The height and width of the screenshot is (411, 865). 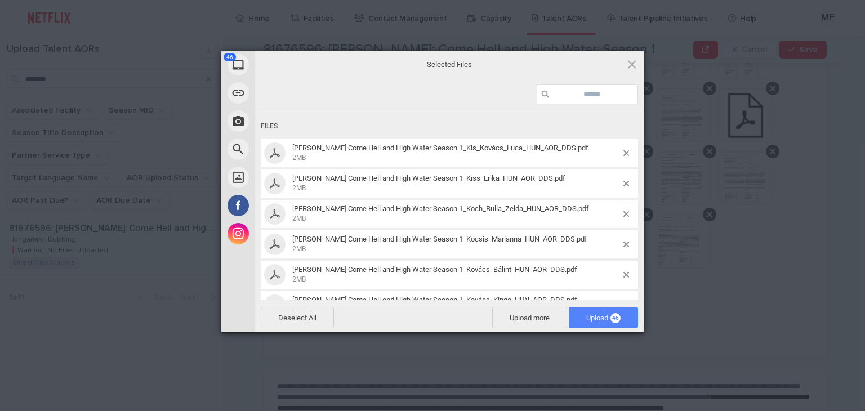 What do you see at coordinates (449, 126) in the screenshot?
I see `div: Files` at bounding box center [449, 126].